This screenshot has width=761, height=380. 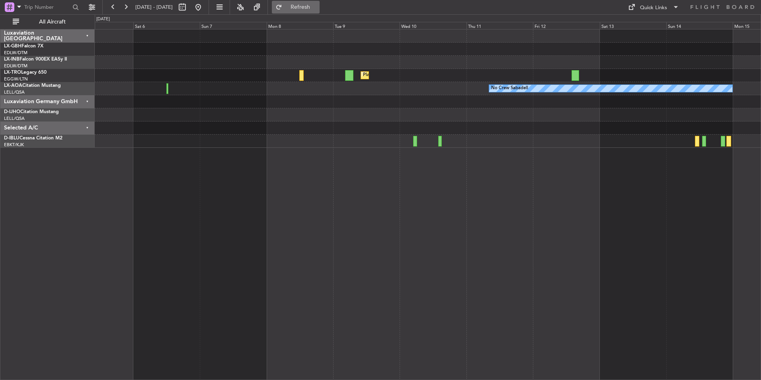 What do you see at coordinates (12, 59) in the screenshot?
I see `span: LX-INB` at bounding box center [12, 59].